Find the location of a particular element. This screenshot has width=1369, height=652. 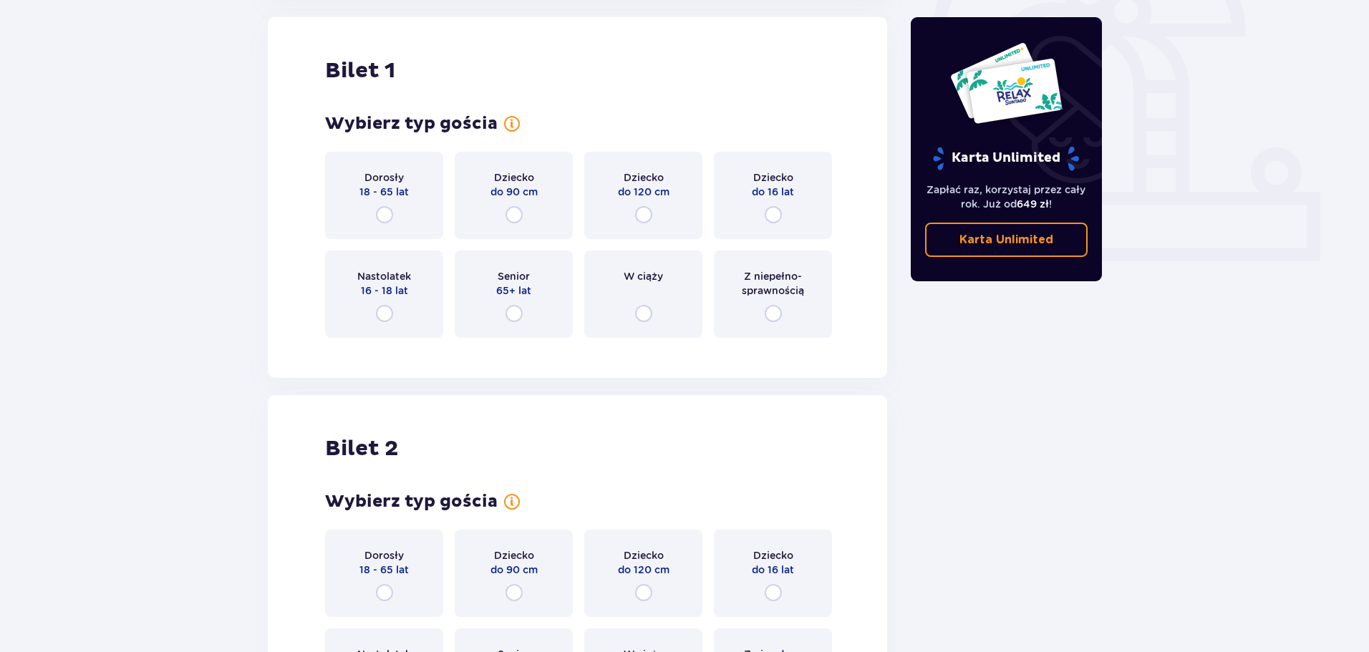

p: Senior is located at coordinates (514, 276).